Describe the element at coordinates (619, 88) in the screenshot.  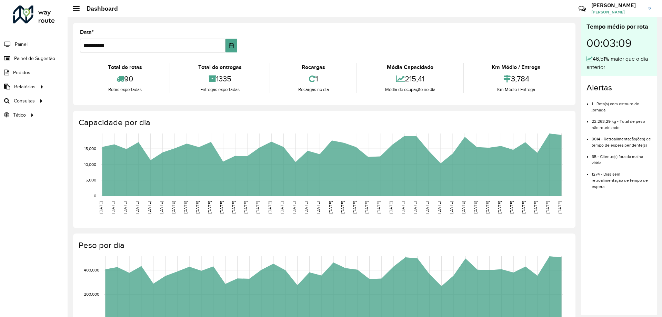
I see `h4: Alertas` at that location.